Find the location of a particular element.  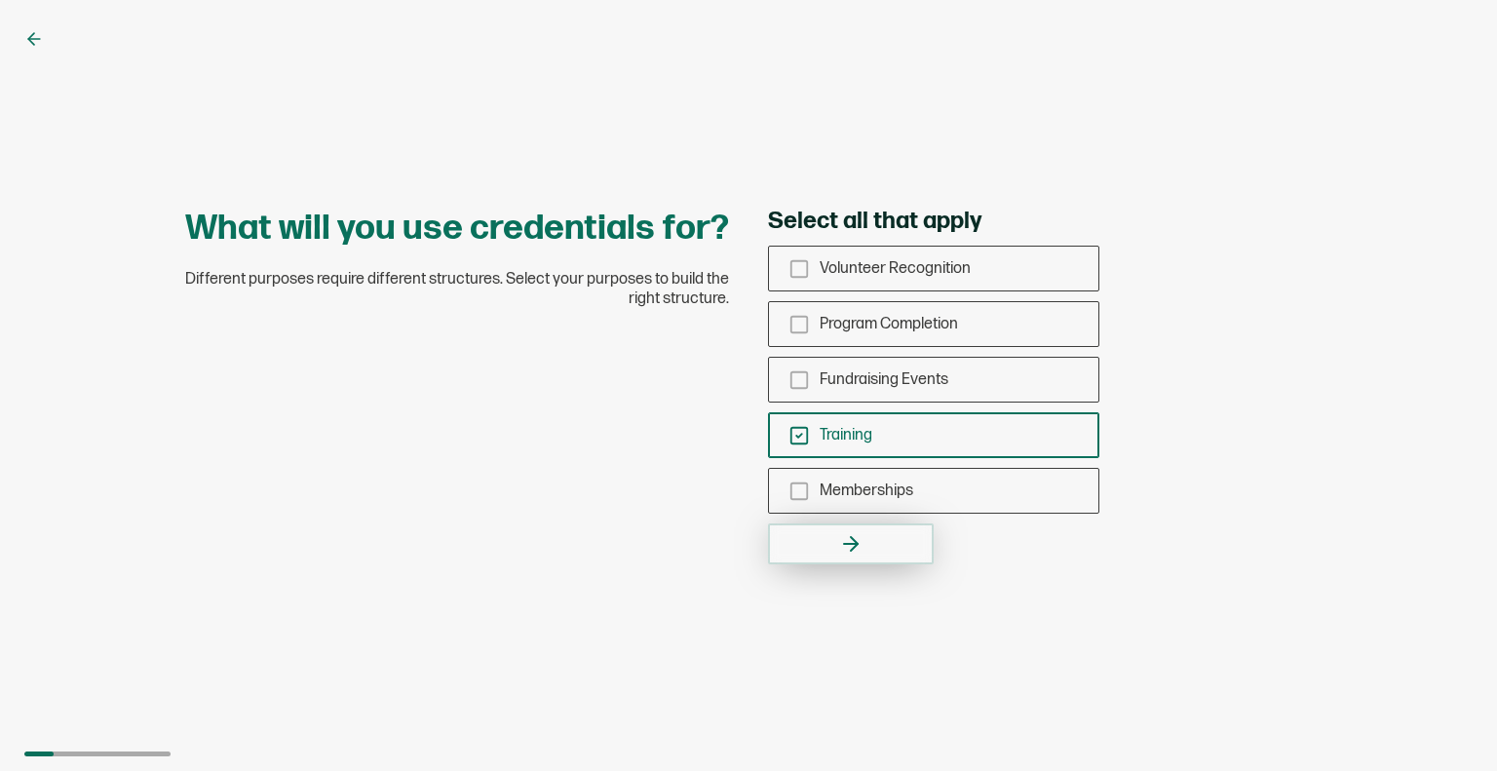

span: Training is located at coordinates (846, 435).